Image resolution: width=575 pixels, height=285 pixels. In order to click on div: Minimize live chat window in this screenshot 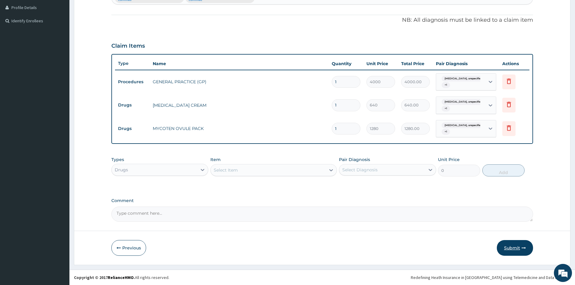, I will do `click(106, 10)`.